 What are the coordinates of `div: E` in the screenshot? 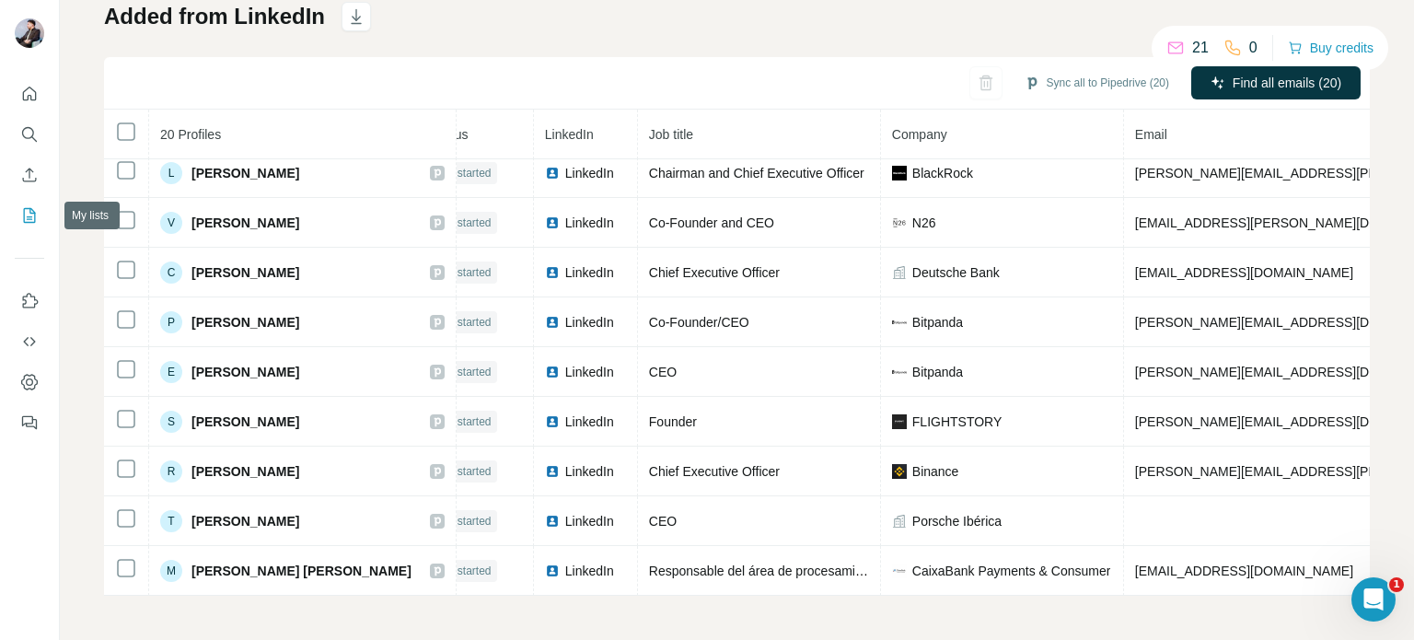 It's located at (171, 372).